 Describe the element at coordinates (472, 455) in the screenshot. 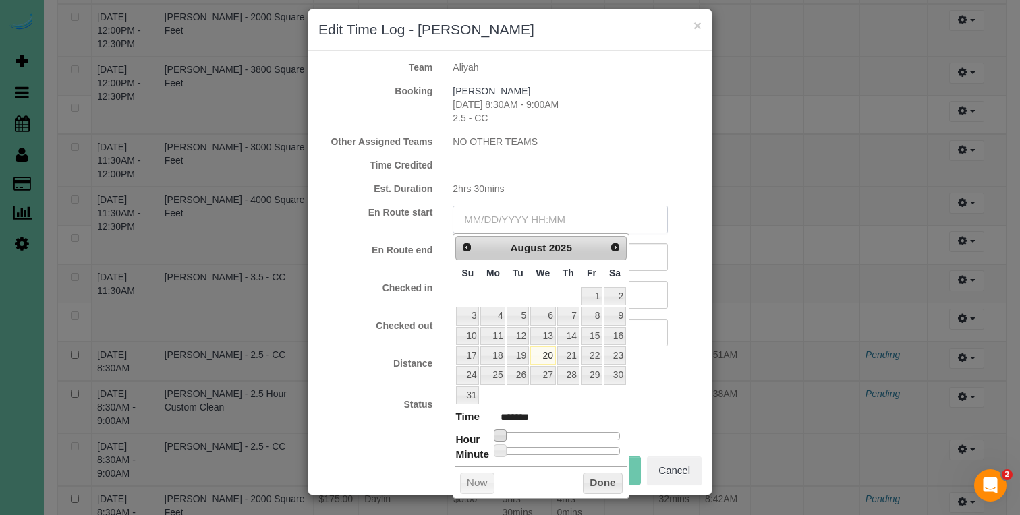

I see `dt: Minute` at that location.